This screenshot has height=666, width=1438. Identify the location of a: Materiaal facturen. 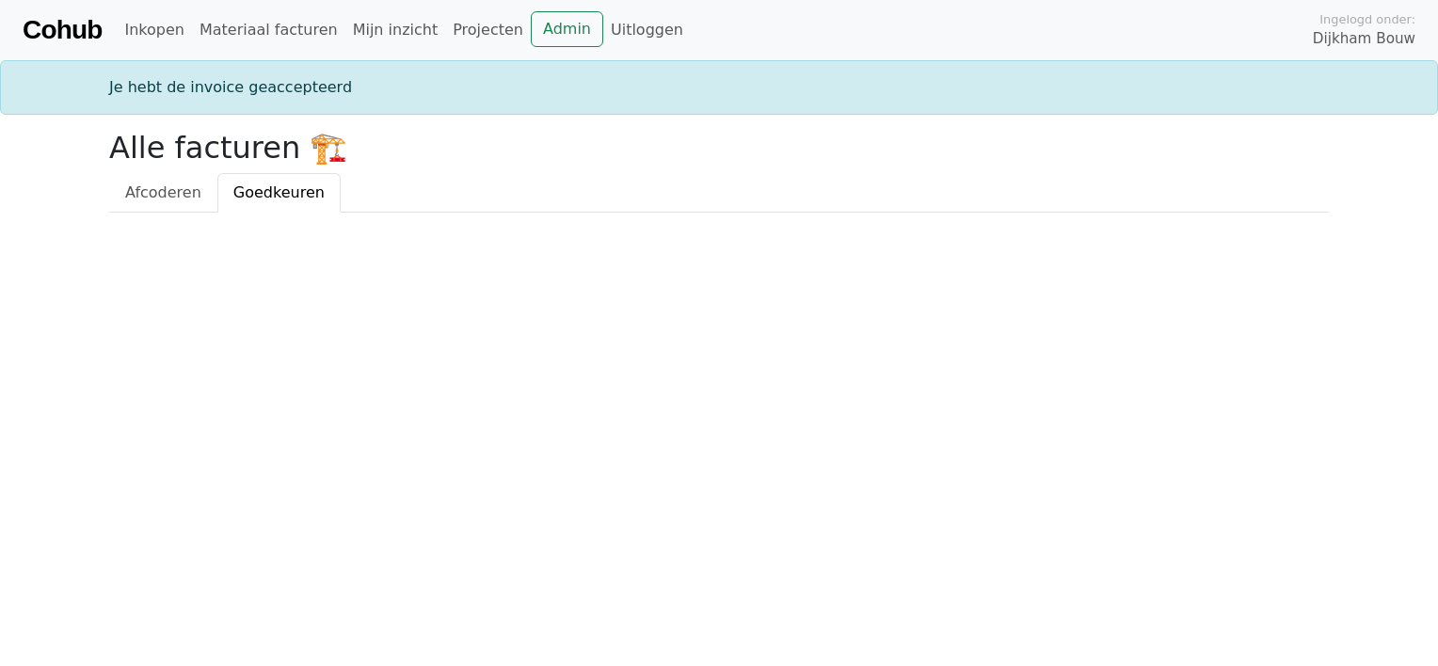
(268, 30).